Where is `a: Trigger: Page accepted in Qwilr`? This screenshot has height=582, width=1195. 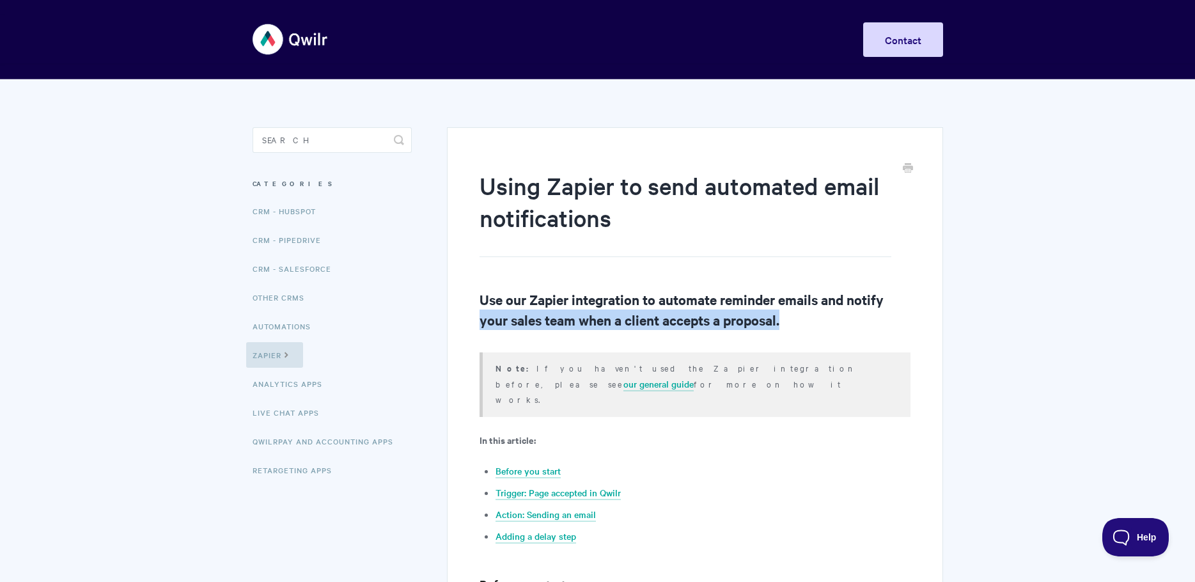
a: Trigger: Page accepted in Qwilr is located at coordinates (558, 493).